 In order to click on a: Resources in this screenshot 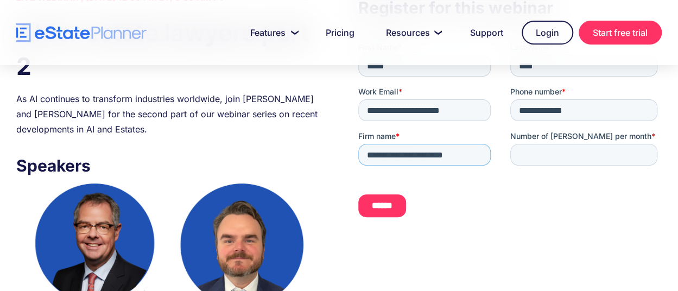, I will do `click(412, 33)`.